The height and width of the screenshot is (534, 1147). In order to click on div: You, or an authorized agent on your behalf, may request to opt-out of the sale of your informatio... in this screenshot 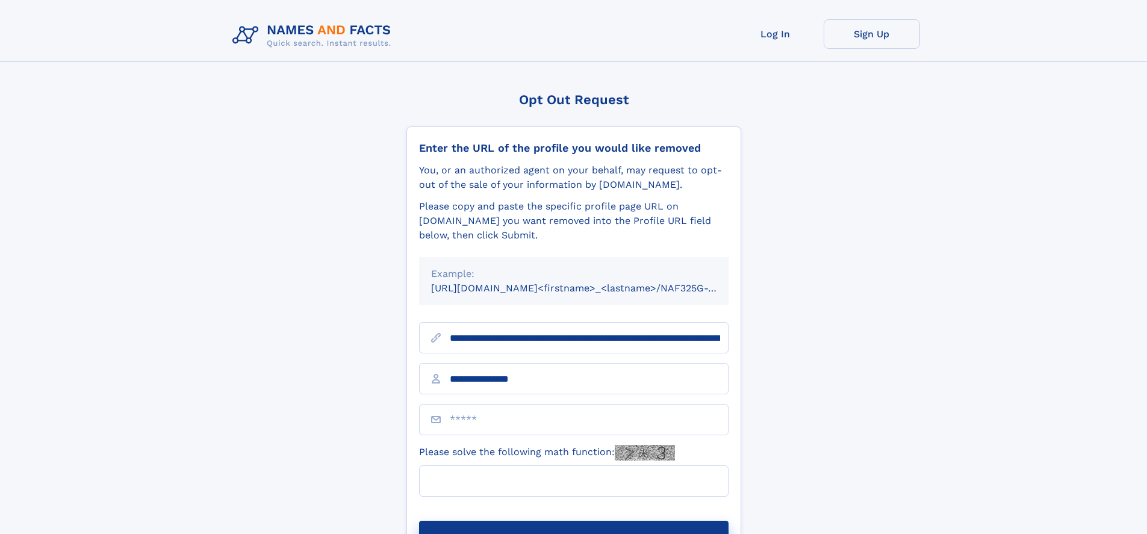, I will do `click(574, 178)`.